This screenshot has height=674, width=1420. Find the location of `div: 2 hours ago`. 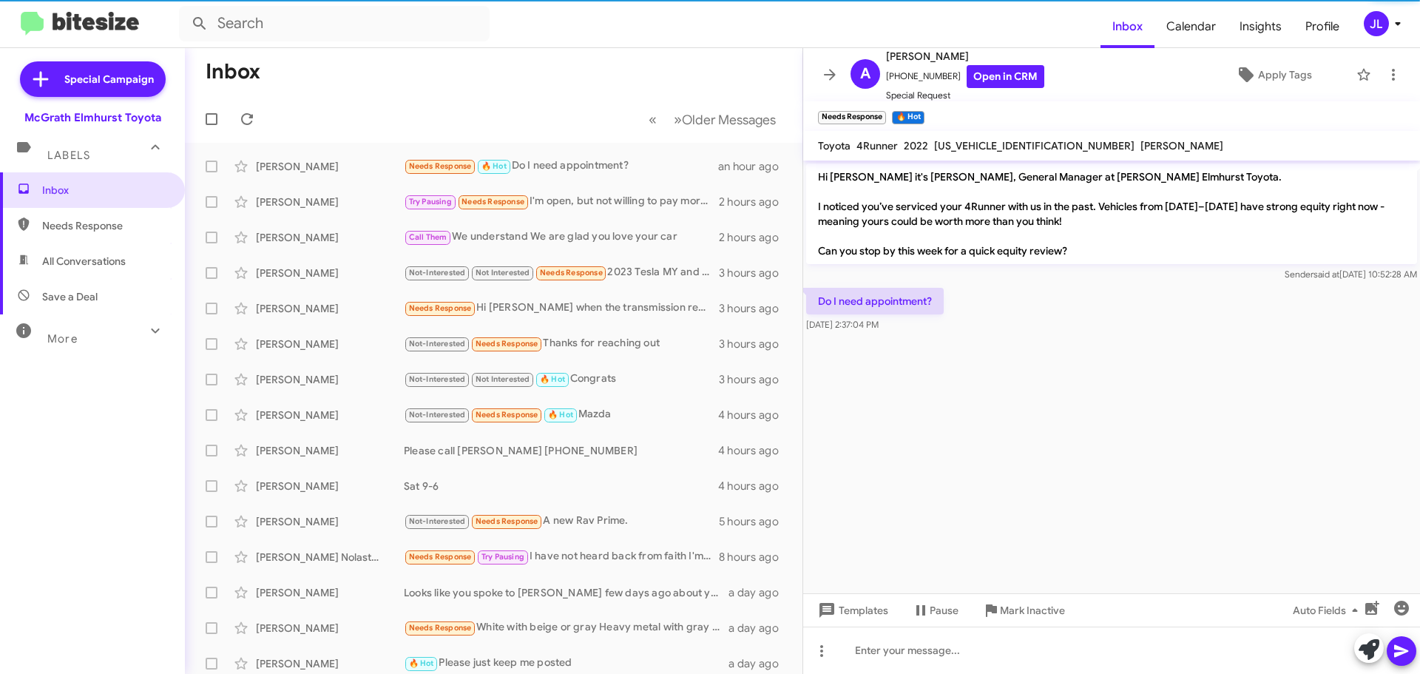

div: 2 hours ago is located at coordinates (755, 202).